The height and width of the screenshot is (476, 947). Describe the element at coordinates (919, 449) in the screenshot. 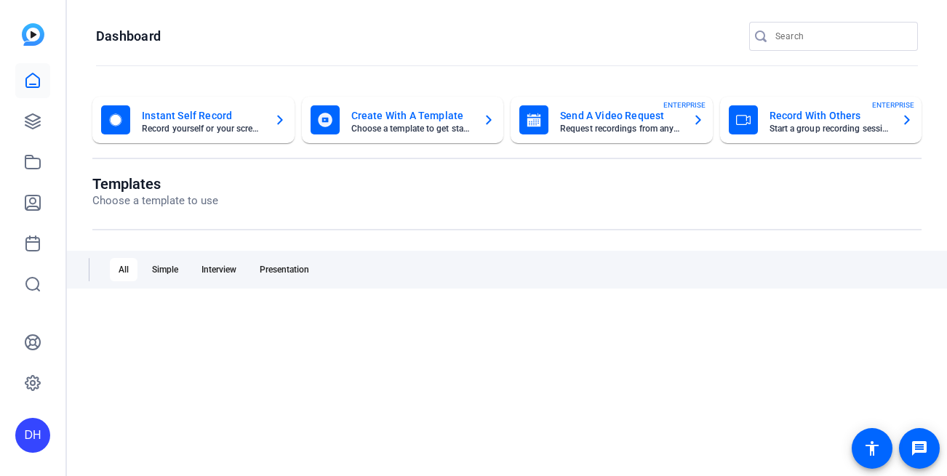

I see `mat-icon: message` at that location.